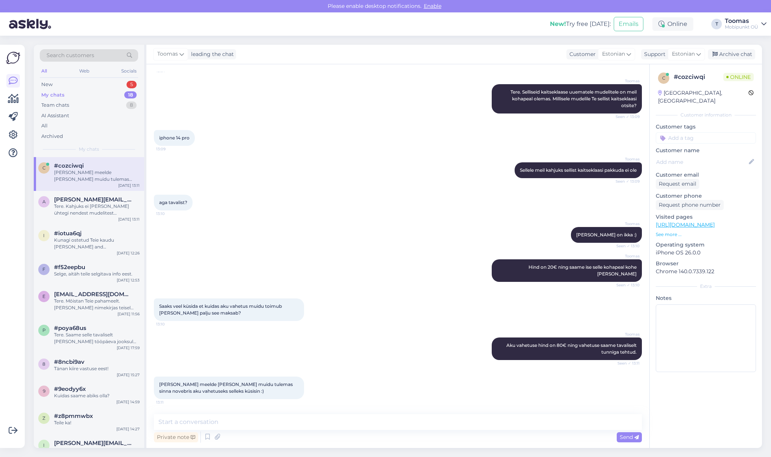 The width and height of the screenshot is (771, 457). I want to click on input: Add name, so click(702, 162).